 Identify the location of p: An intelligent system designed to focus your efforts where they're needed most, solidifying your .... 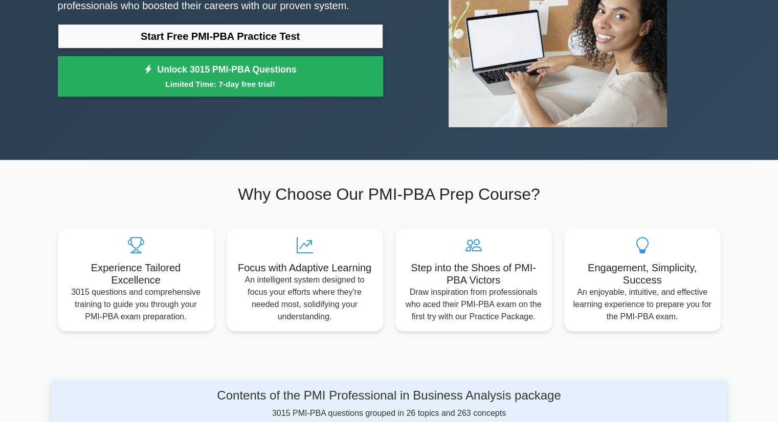
(305, 299).